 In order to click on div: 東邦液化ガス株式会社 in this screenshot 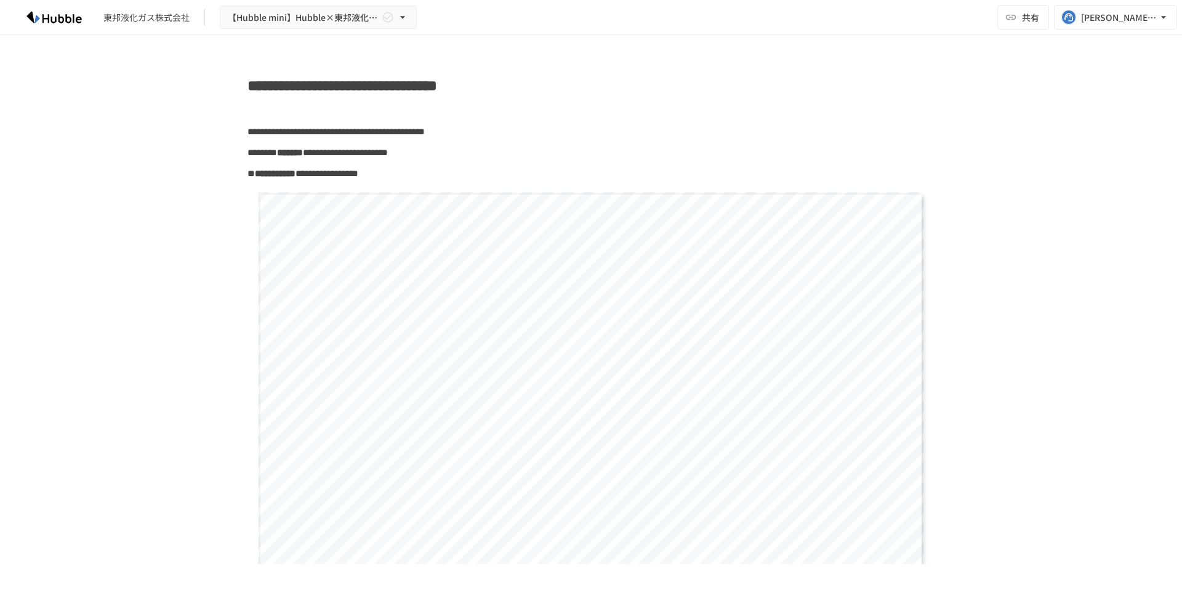, I will do `click(147, 17)`.